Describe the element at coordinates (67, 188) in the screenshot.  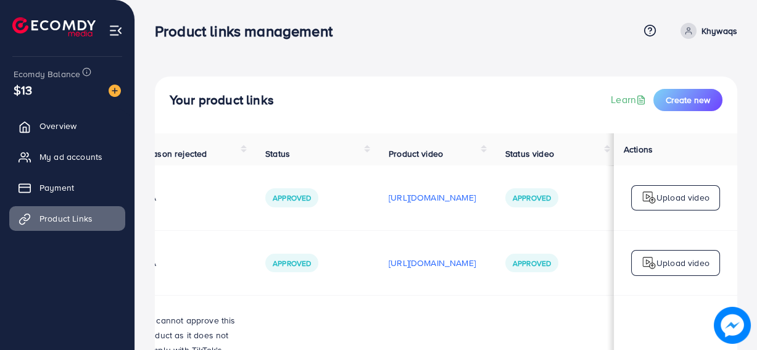
I see `a: Payment` at that location.